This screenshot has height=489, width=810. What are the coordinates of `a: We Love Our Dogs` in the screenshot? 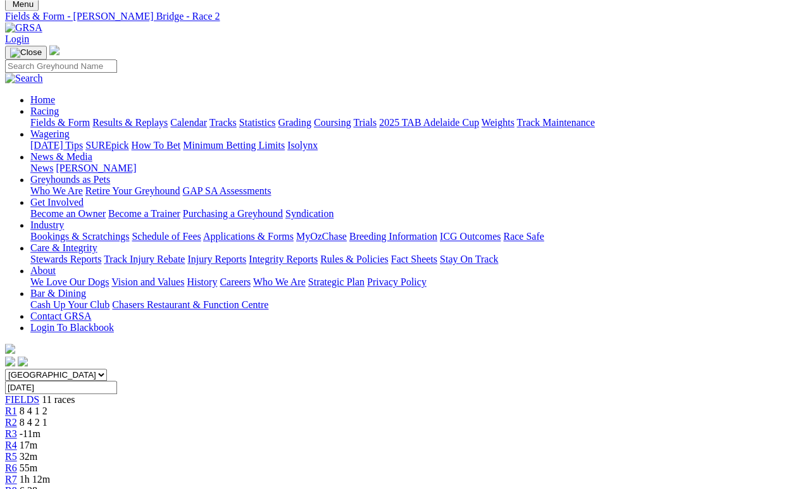 It's located at (70, 282).